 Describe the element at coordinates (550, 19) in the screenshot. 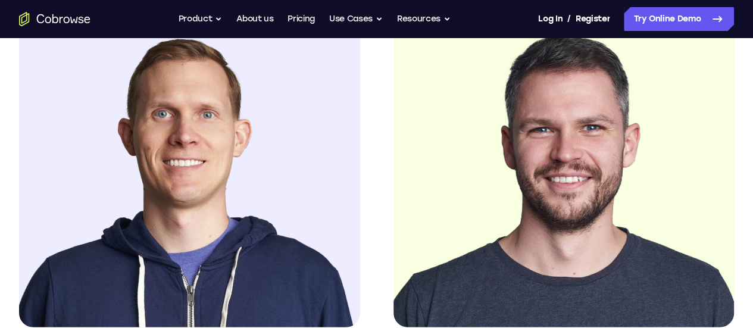

I see `a: Log In` at that location.